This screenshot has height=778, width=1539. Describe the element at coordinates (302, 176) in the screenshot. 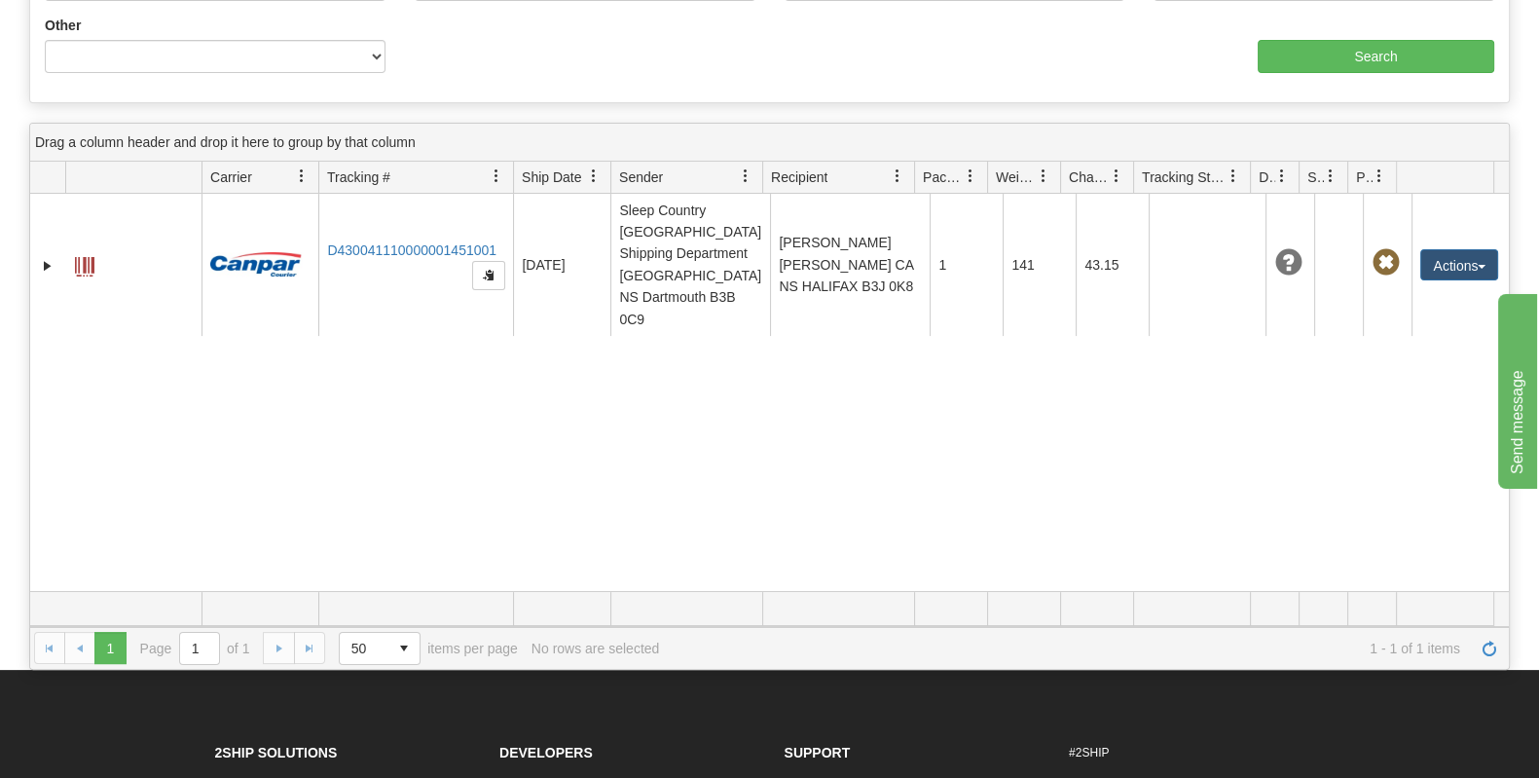

I see `a: Carrier filter column settings` at that location.